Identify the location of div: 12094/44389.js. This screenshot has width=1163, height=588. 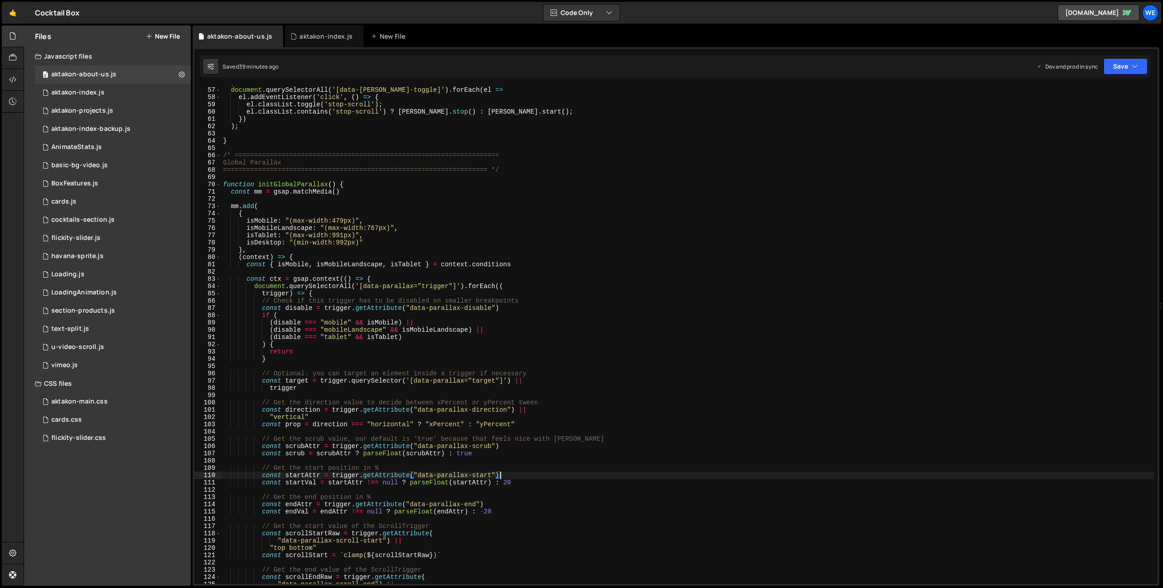
(113, 111).